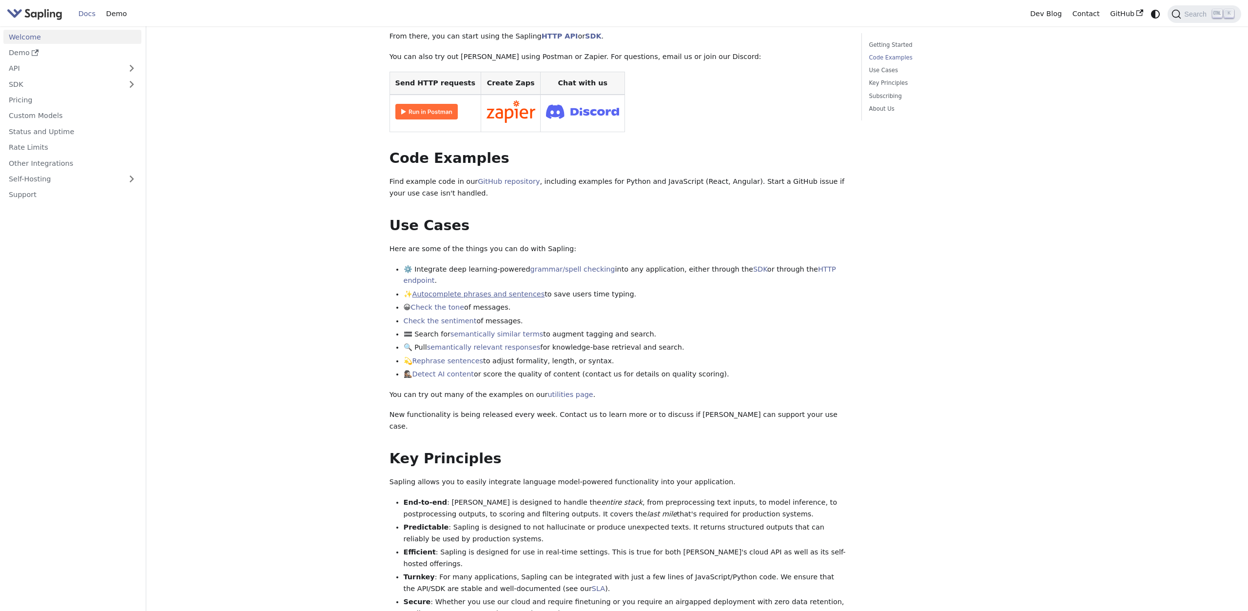  What do you see at coordinates (560, 36) in the screenshot?
I see `a: HTTP API` at bounding box center [560, 36].